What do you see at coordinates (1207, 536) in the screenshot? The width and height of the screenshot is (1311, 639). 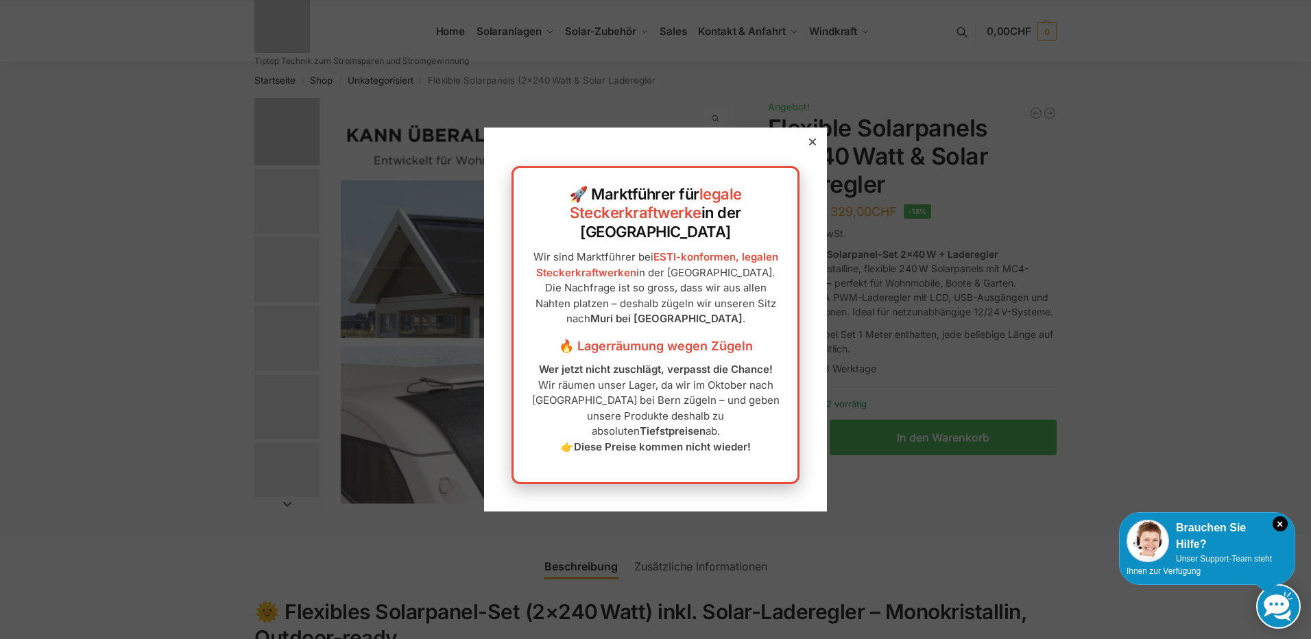 I see `div: Brauchen Sie Hilfe?` at bounding box center [1207, 536].